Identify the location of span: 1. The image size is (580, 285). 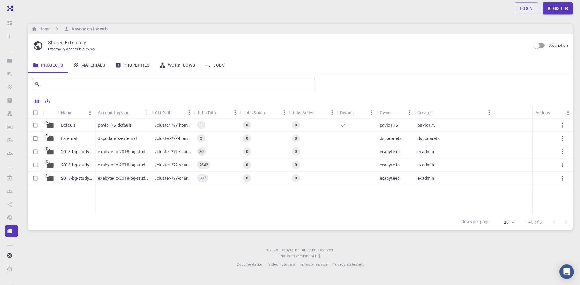
(201, 125).